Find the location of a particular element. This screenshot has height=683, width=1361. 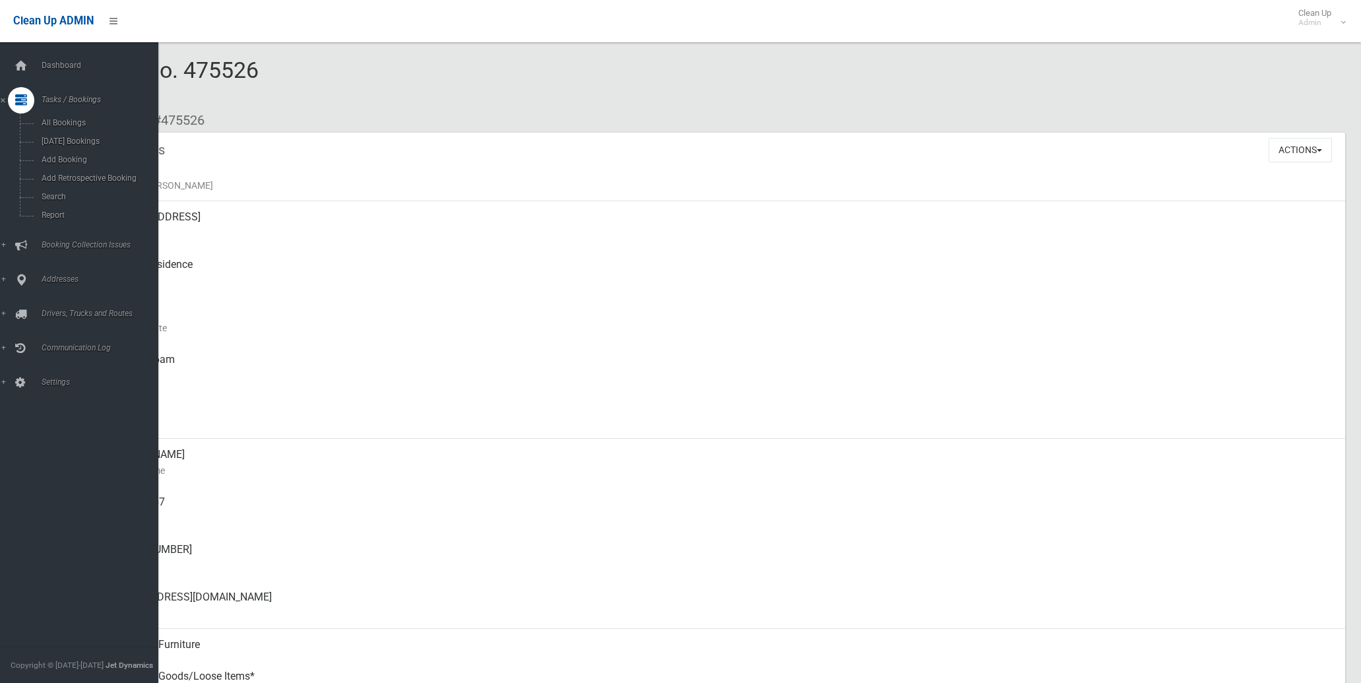

span: Settings is located at coordinates (104, 382).